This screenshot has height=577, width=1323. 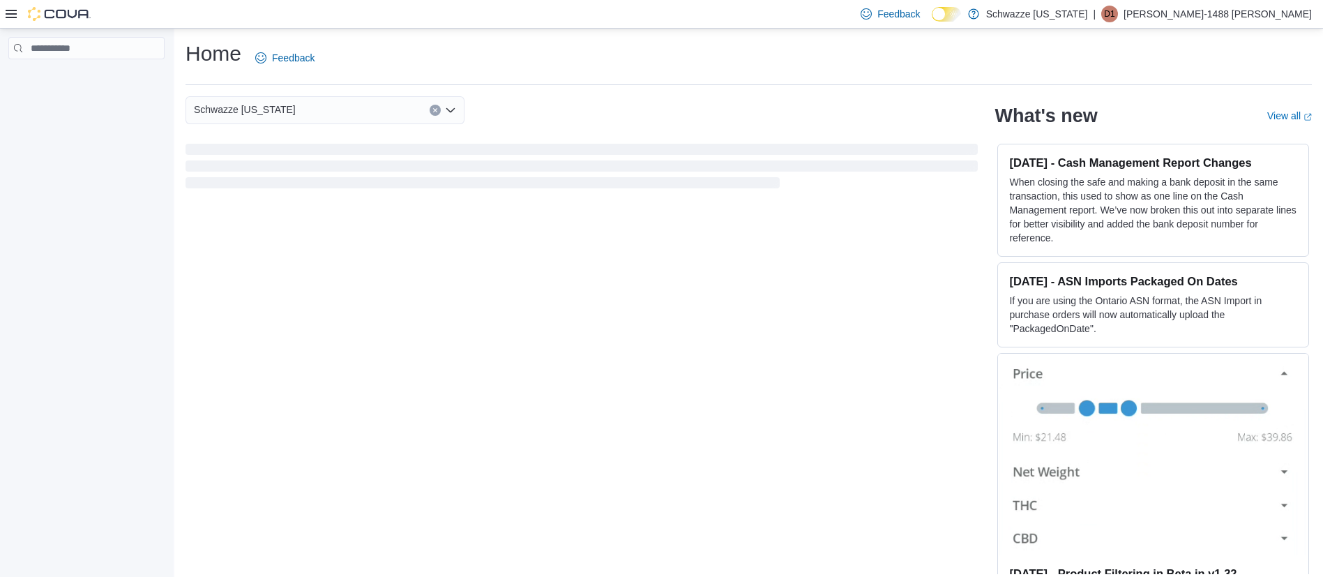 I want to click on input: Dark Mode, so click(x=947, y=14).